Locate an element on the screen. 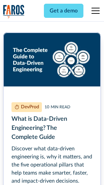  div: menu is located at coordinates (94, 11).